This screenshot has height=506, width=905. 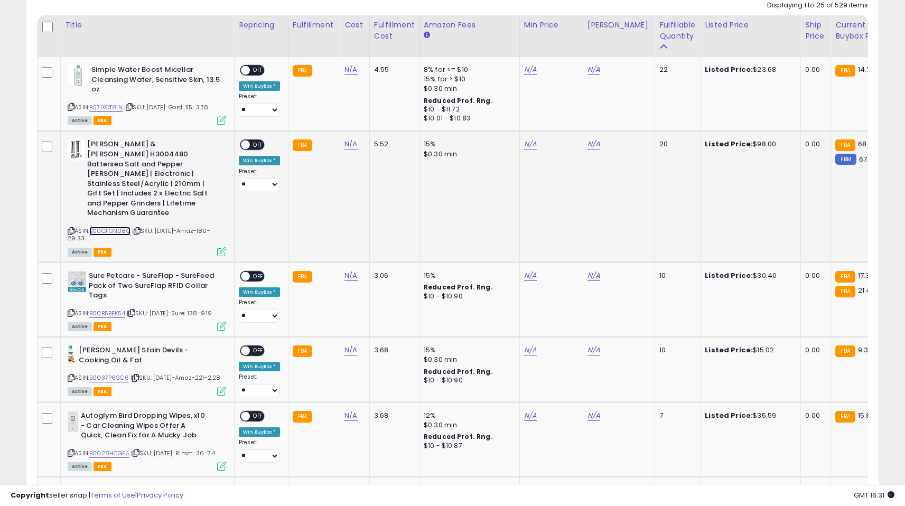 I want to click on div: $35.59, so click(x=748, y=416).